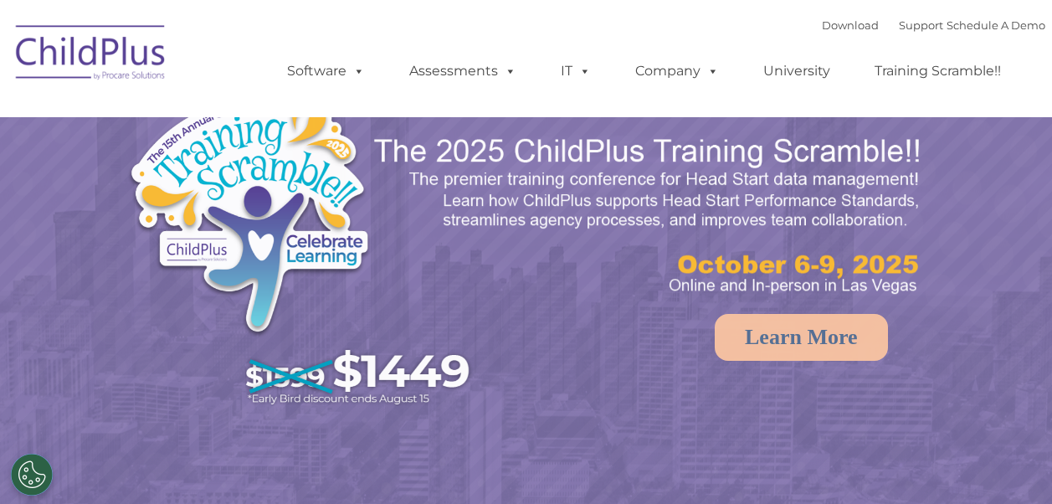 Image resolution: width=1052 pixels, height=504 pixels. I want to click on a: Support, so click(920, 25).